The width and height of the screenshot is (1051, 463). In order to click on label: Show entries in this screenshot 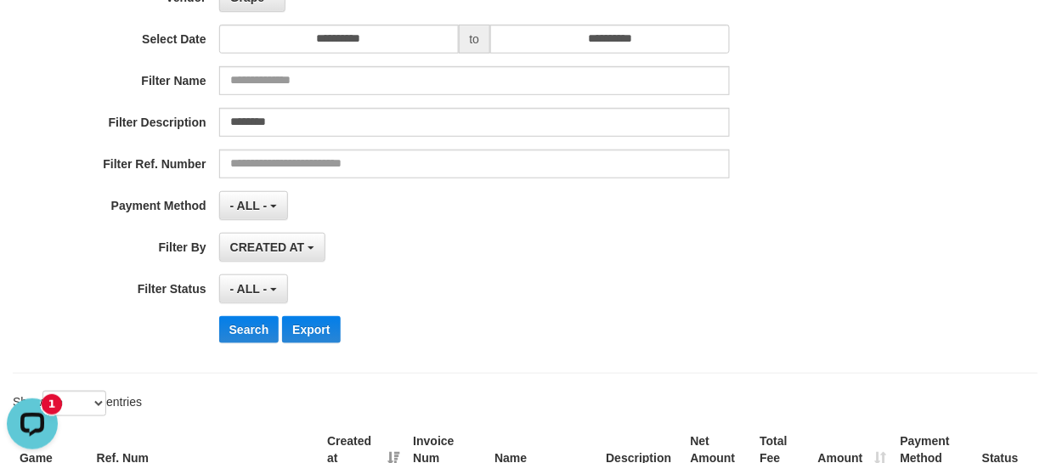, I will do `click(77, 404)`.